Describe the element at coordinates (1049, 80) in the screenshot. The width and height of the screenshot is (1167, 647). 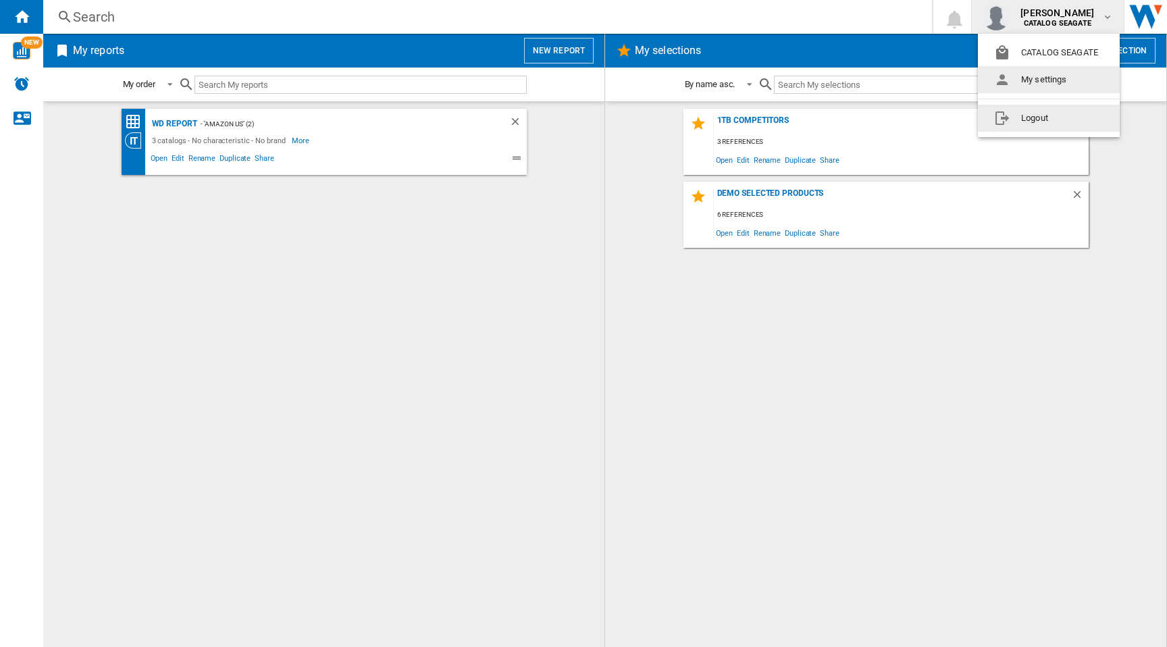
I see `md-menu-item: My settings` at that location.